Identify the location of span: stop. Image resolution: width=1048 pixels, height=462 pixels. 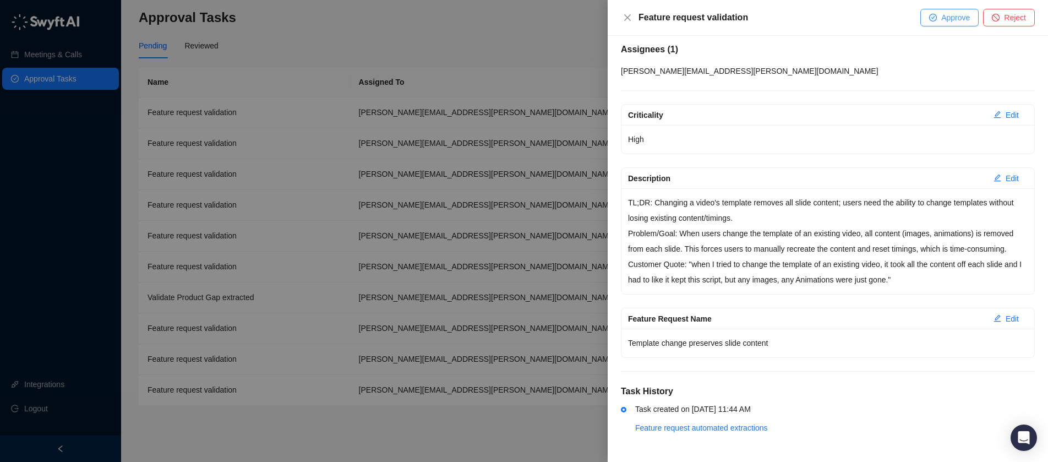
(996, 18).